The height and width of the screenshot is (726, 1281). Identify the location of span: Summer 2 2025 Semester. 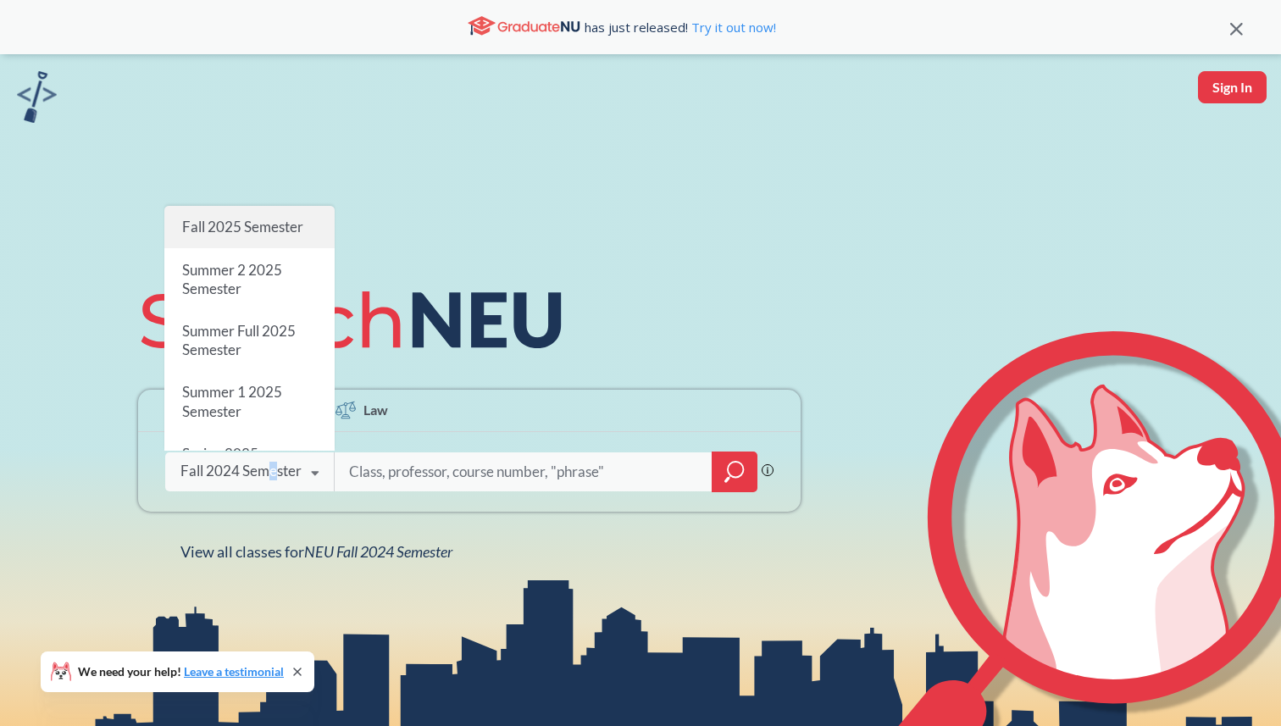
(232, 278).